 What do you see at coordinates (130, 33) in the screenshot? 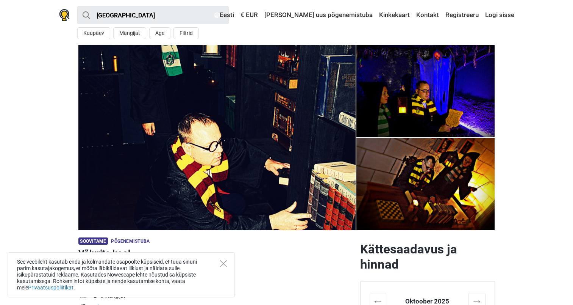
I see `button: Mängijat` at bounding box center [130, 33].